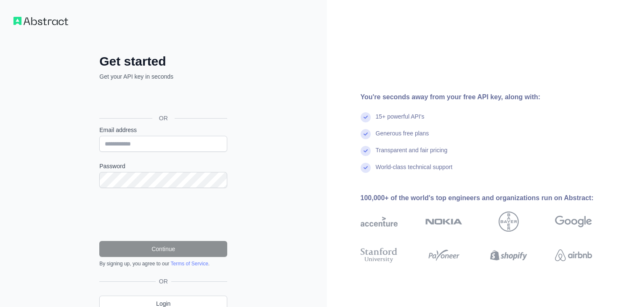 Image resolution: width=640 pixels, height=307 pixels. What do you see at coordinates (489, 198) in the screenshot?
I see `div: 100,000+ of the world's top engineers and organizations run on Abstract:` at bounding box center [489, 198].